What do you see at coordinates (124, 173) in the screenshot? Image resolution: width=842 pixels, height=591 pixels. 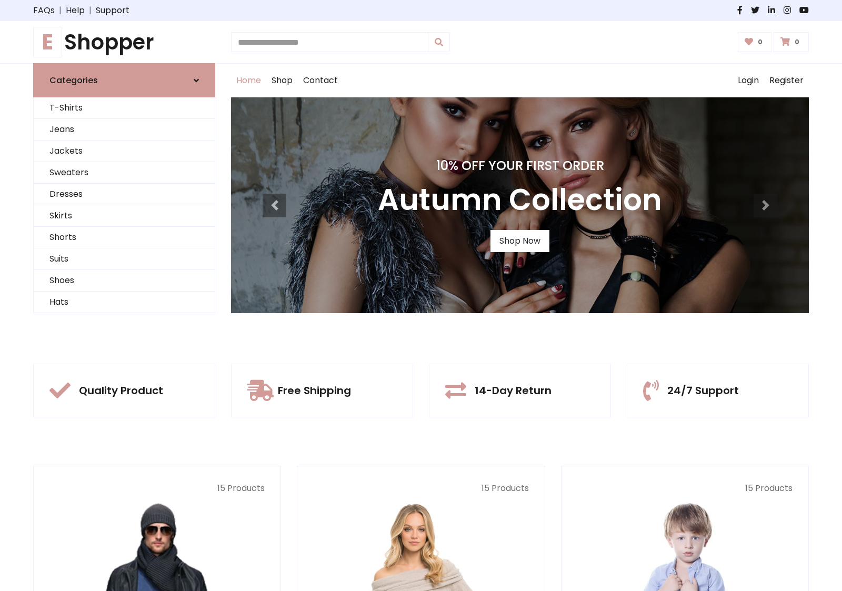 I see `a: Sweaters` at bounding box center [124, 173].